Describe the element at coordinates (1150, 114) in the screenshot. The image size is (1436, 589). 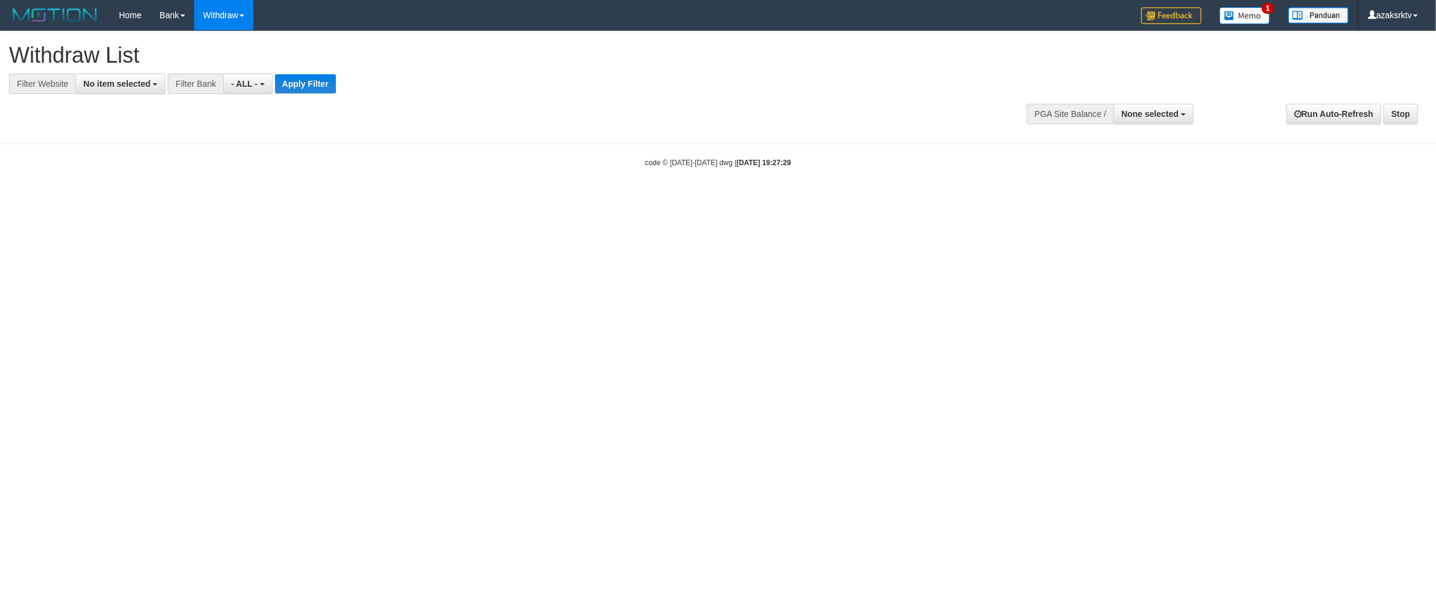
I see `span: None selected` at that location.